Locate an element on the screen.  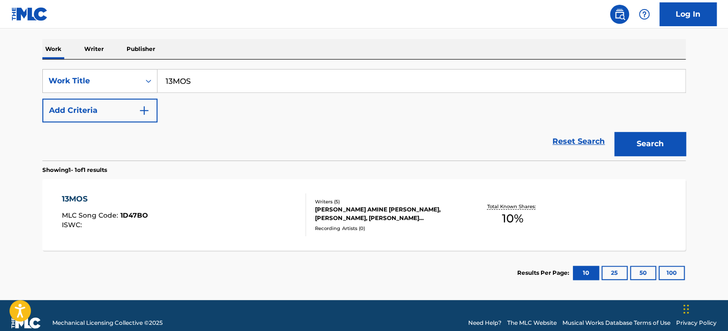
span: 1D47BO is located at coordinates (134, 215).